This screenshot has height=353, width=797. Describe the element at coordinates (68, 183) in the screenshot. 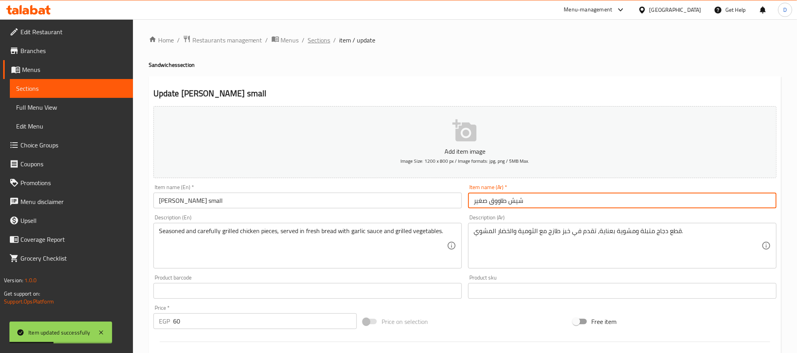

I see `a: Promotions` at that location.